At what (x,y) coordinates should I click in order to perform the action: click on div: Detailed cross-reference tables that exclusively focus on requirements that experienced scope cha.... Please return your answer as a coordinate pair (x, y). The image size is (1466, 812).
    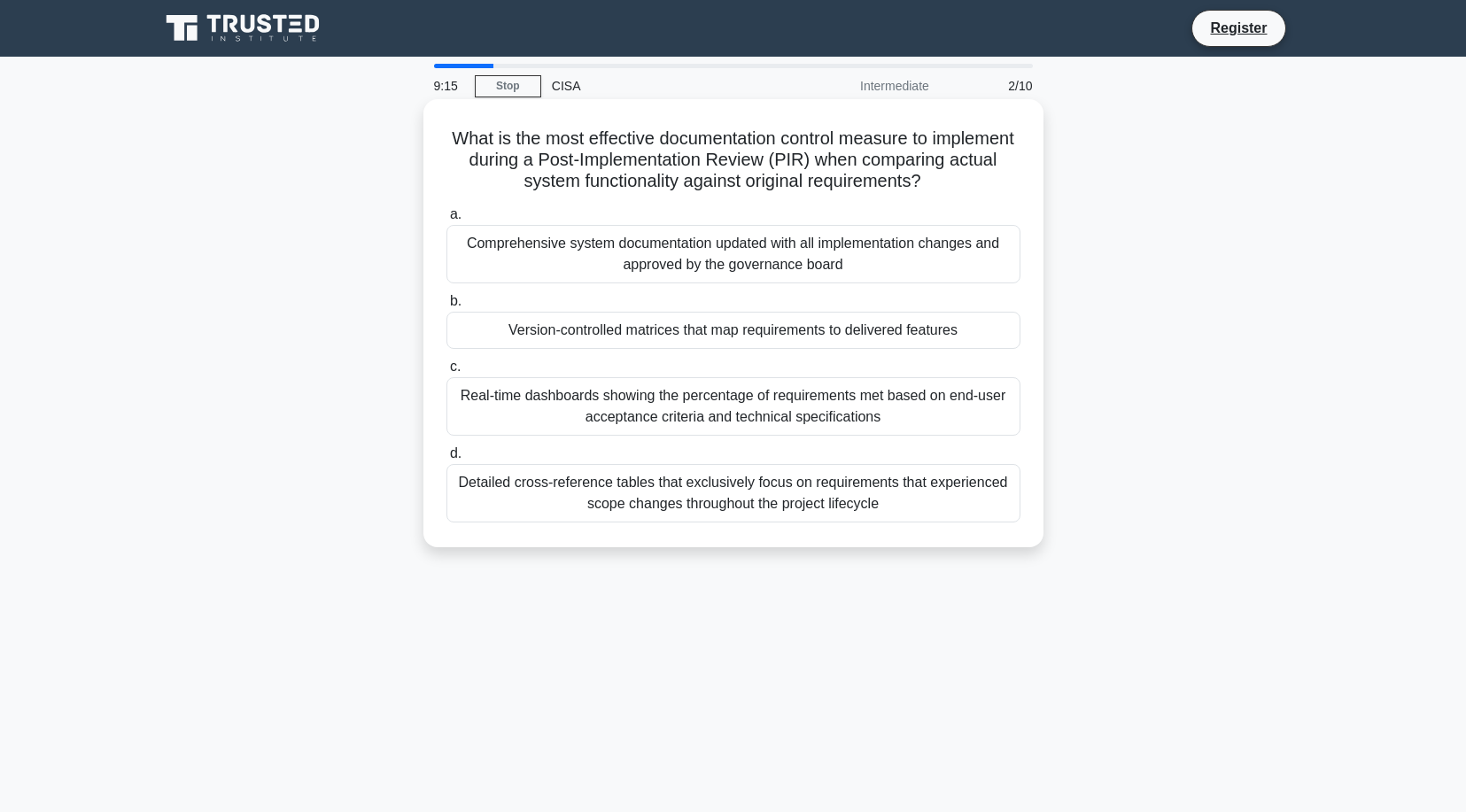
    Looking at the image, I should click on (733, 493).